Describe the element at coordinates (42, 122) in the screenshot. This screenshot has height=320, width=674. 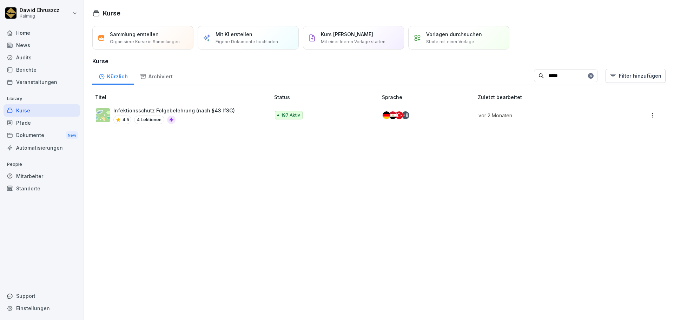
I see `div: Pfade` at that location.